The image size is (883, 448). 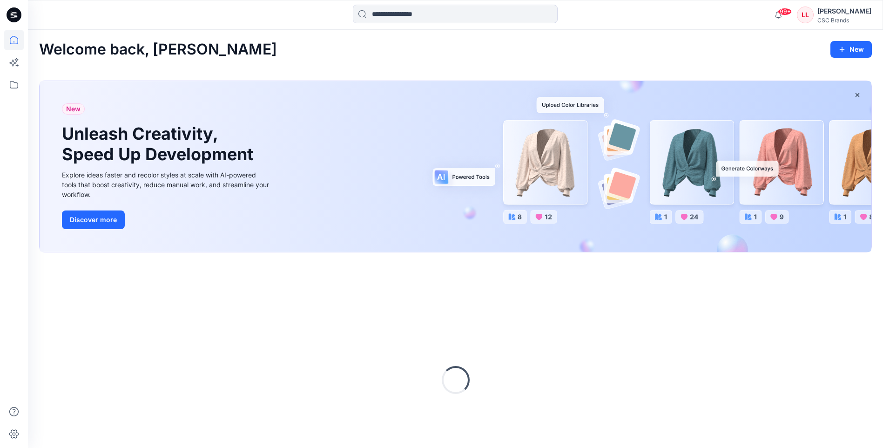 I want to click on a: Discover more, so click(x=167, y=220).